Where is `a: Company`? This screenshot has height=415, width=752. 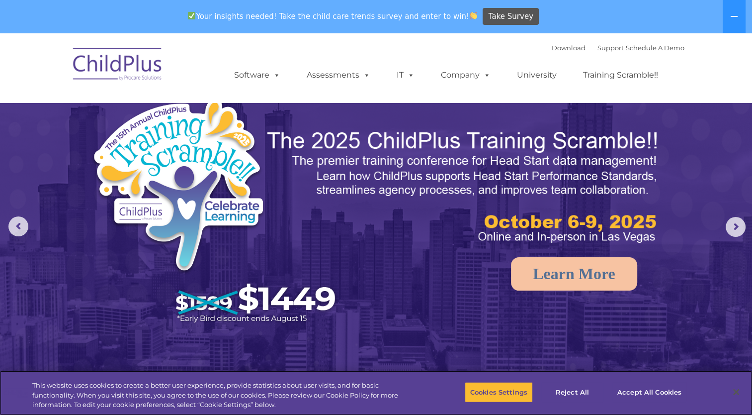
a: Company is located at coordinates (466, 75).